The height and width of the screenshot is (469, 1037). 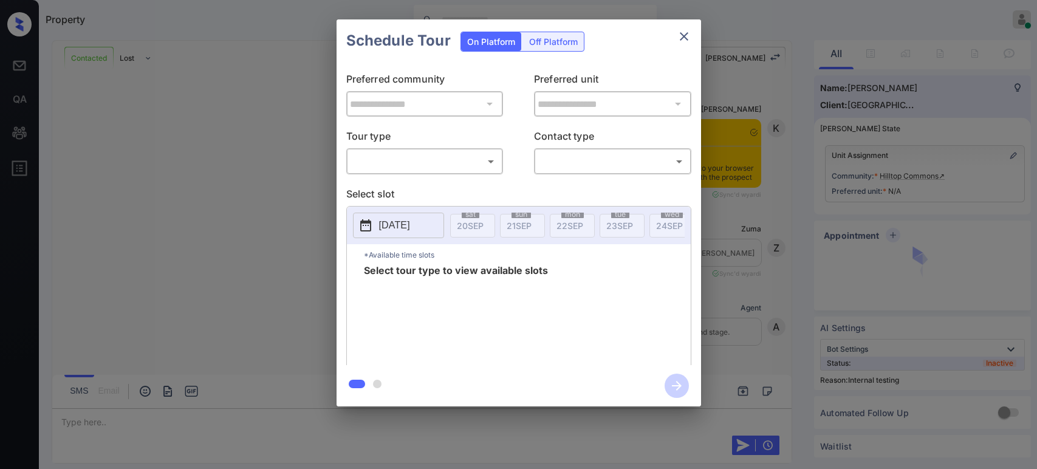 What do you see at coordinates (527, 255) in the screenshot?
I see `p: *Available time slots` at bounding box center [527, 255].